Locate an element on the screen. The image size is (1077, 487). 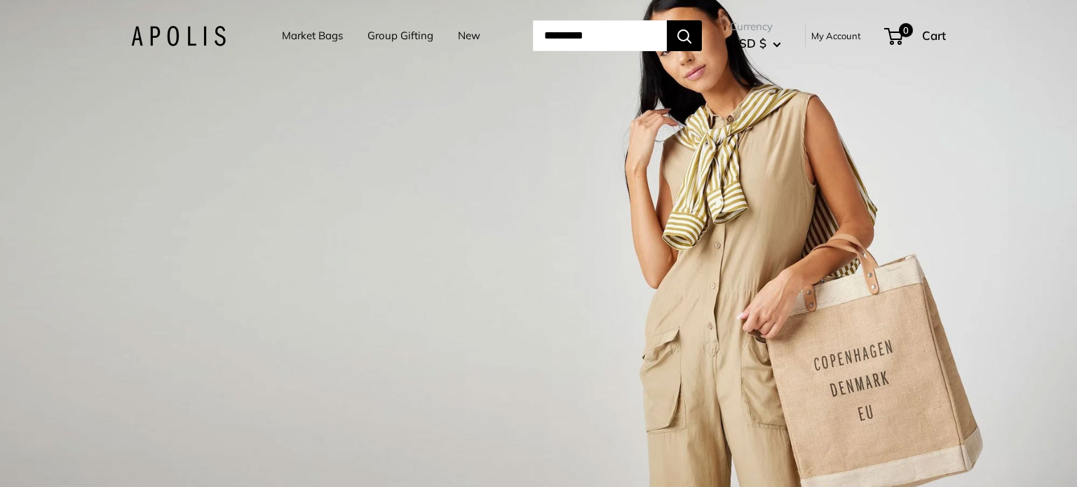
a: Group Gifting is located at coordinates (400, 36).